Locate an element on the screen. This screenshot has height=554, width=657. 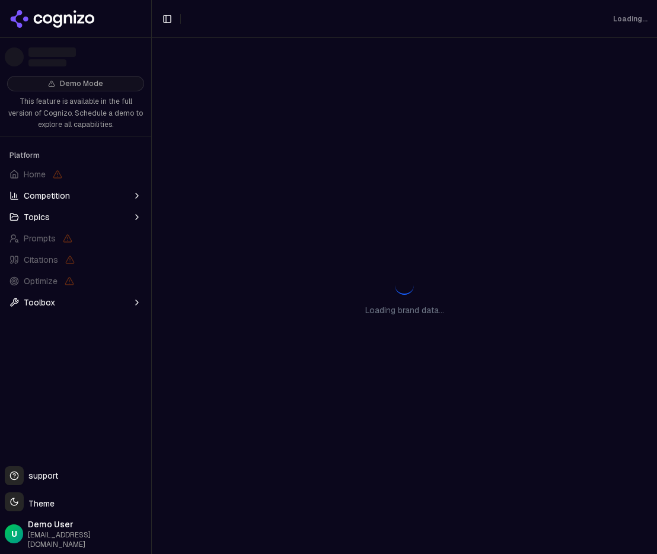
span: Home is located at coordinates (34, 174).